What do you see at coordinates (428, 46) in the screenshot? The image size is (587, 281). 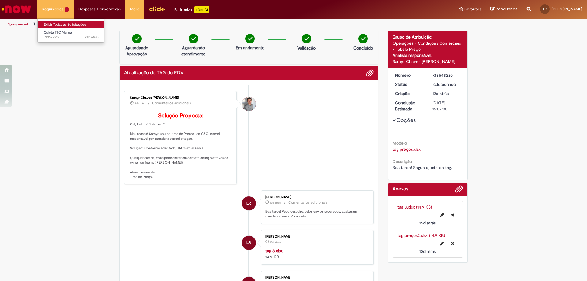 I see `div: Operações - Condições Comerciais - Tabela Preço` at bounding box center [428, 46].